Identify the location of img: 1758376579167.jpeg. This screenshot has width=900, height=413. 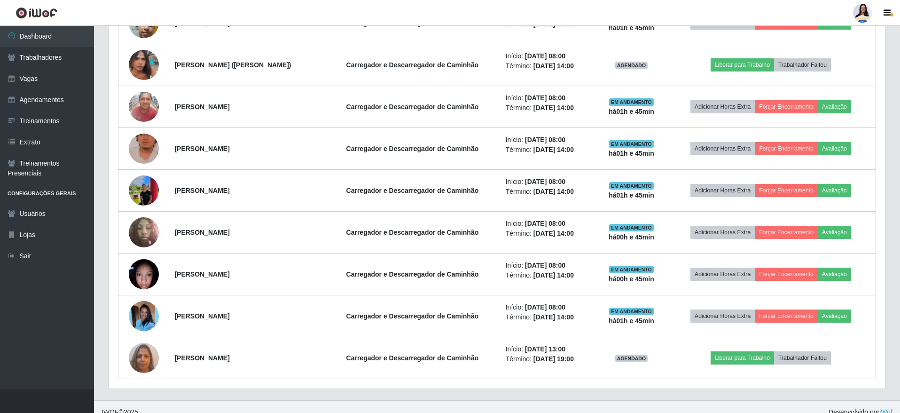
(144, 106).